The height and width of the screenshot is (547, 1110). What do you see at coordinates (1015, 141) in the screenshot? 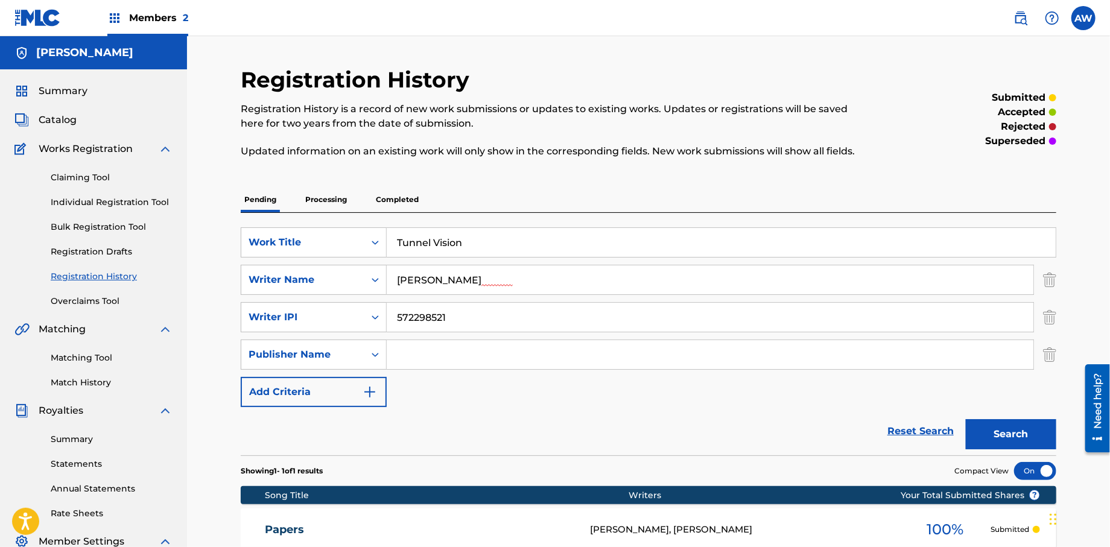
I see `p: superseded` at bounding box center [1015, 141].